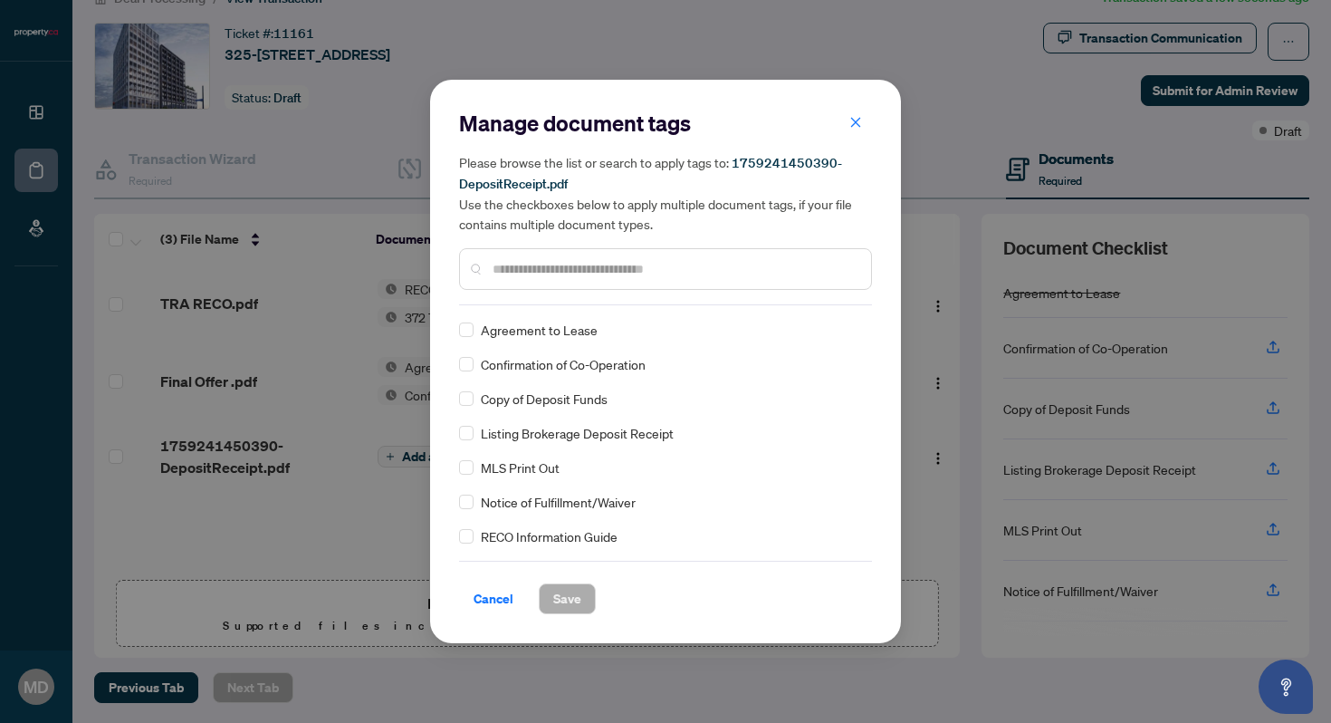 The image size is (1331, 723). What do you see at coordinates (666, 193) in the screenshot?
I see `h5: Please browse the list or search to apply tags to: Use the checkboxes below to apply multiple doc...` at bounding box center [666, 193].